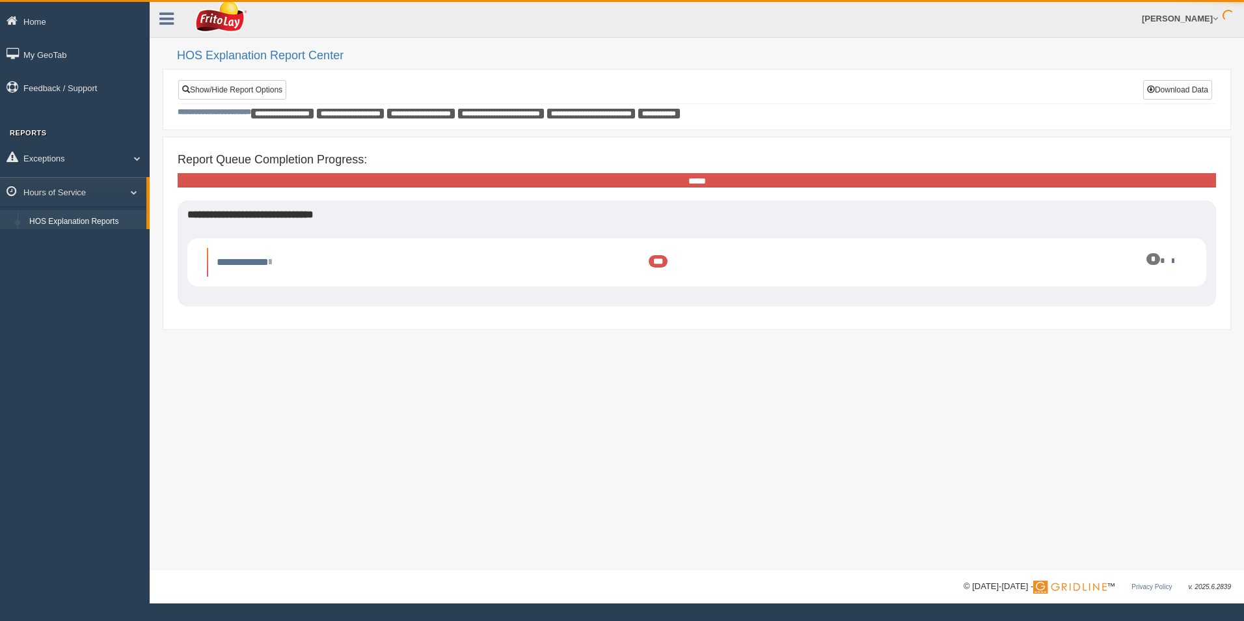 The height and width of the screenshot is (621, 1244). I want to click on a: Show/Hide Report Options, so click(232, 90).